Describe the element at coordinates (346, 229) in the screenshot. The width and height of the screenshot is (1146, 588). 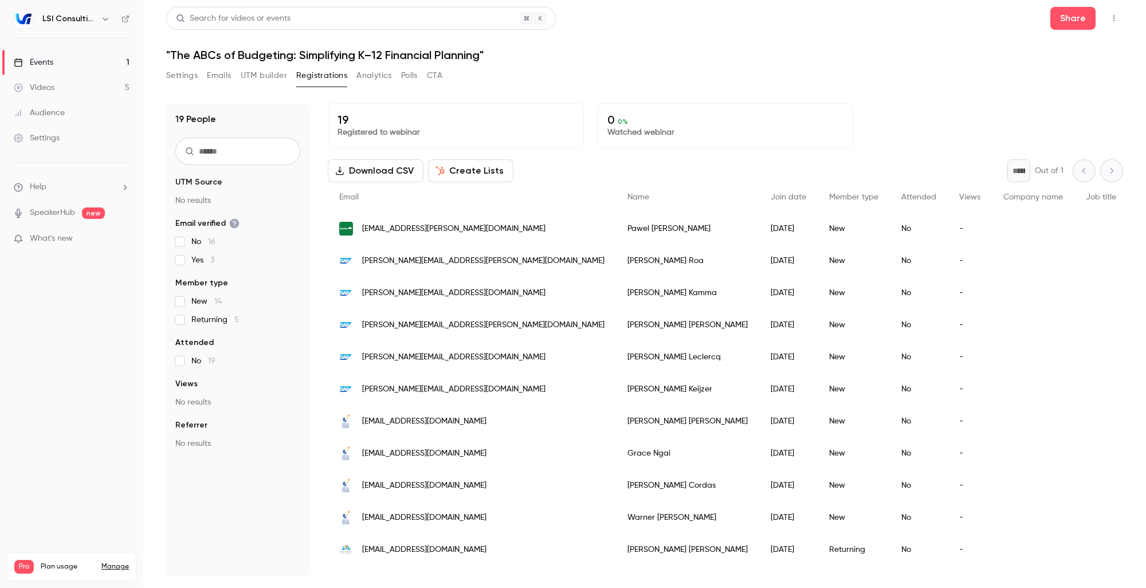
I see `img: gov.mb.ca` at that location.